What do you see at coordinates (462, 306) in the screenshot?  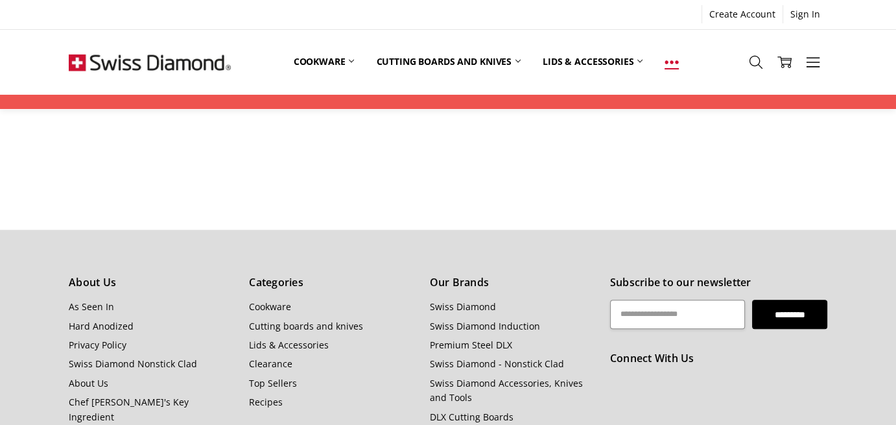 I see `a: Swiss Diamond` at bounding box center [462, 306].